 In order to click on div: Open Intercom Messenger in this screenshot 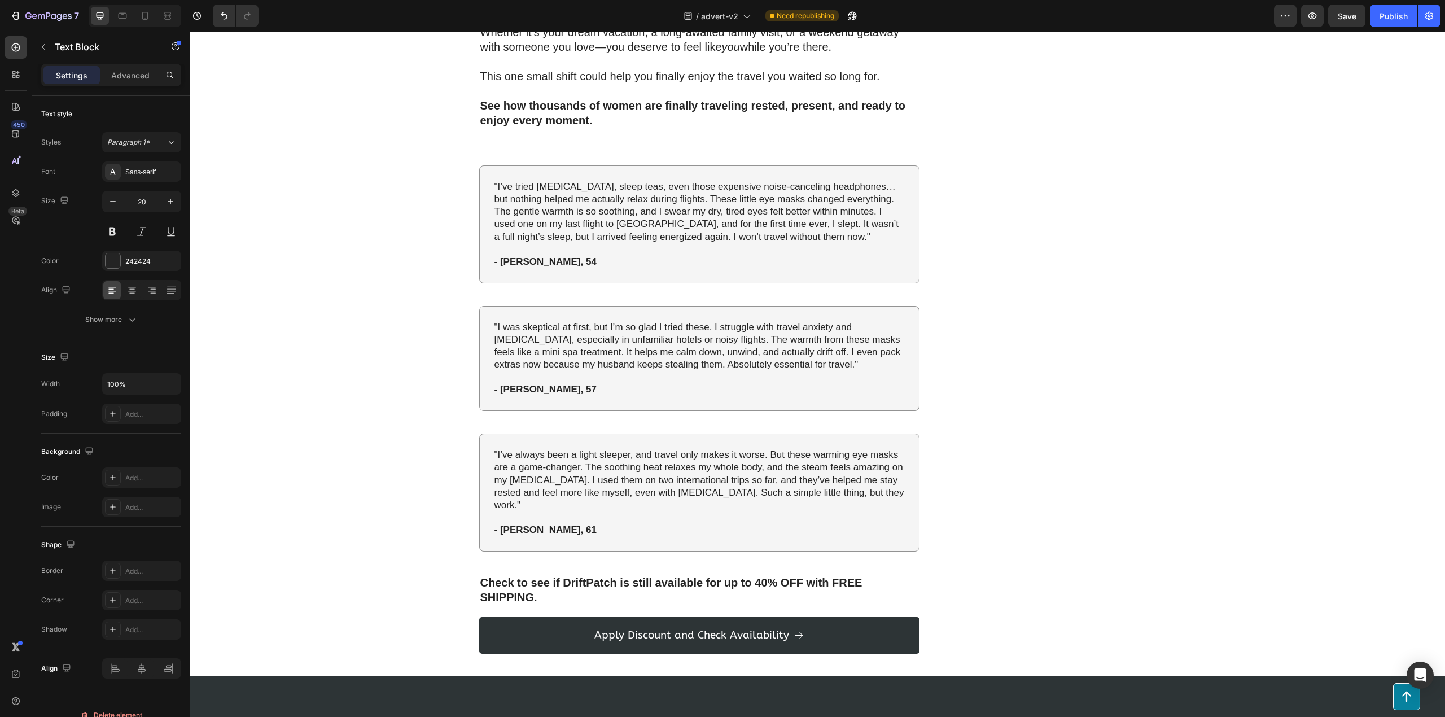, I will do `click(1420, 675)`.